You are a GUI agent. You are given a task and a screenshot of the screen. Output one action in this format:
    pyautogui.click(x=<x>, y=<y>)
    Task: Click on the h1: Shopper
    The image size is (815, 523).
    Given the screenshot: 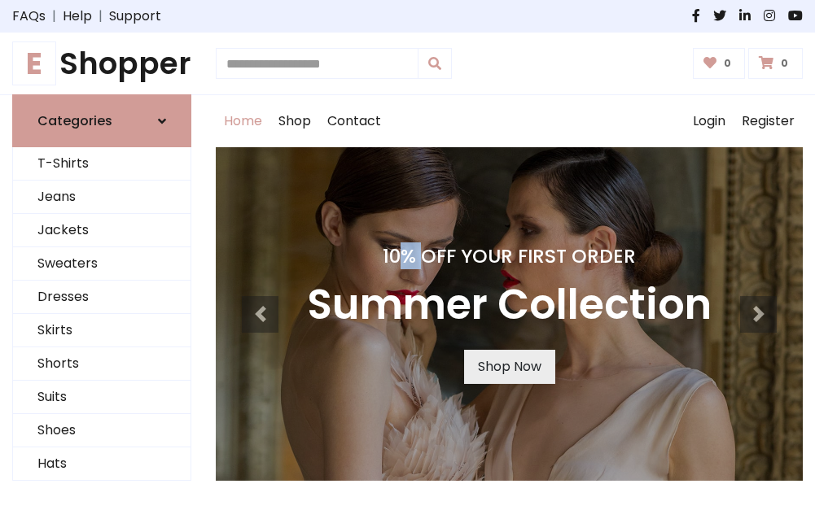 What is the action you would take?
    pyautogui.click(x=102, y=63)
    